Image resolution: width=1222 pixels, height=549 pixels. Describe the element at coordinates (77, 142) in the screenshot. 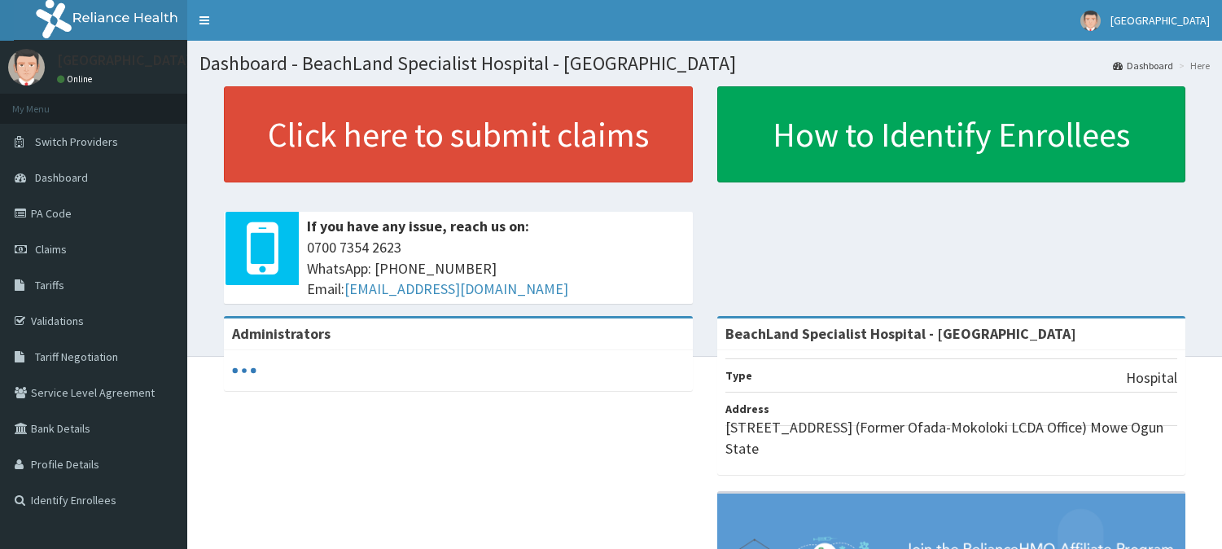

I see `span: Switch Providers` at that location.